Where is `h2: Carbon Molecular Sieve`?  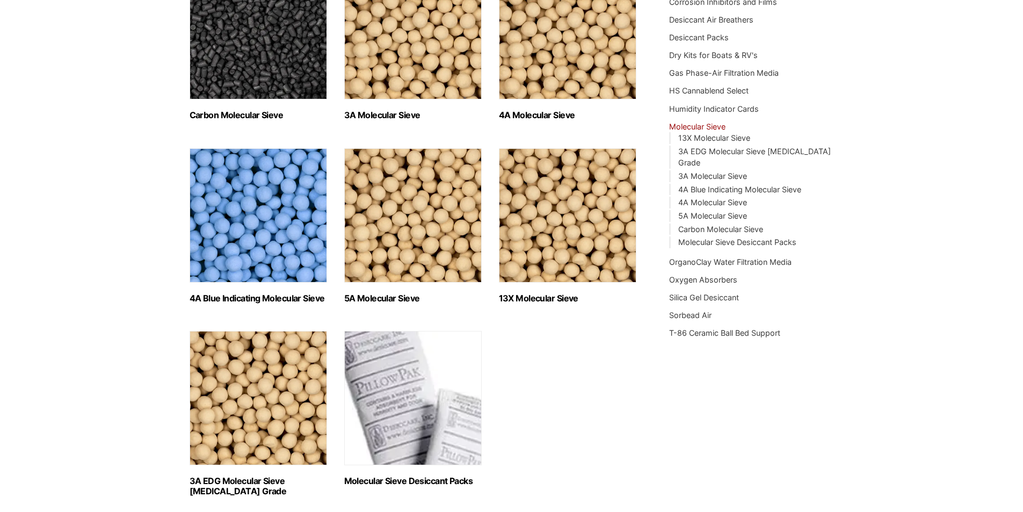
h2: Carbon Molecular Sieve is located at coordinates (258, 115).